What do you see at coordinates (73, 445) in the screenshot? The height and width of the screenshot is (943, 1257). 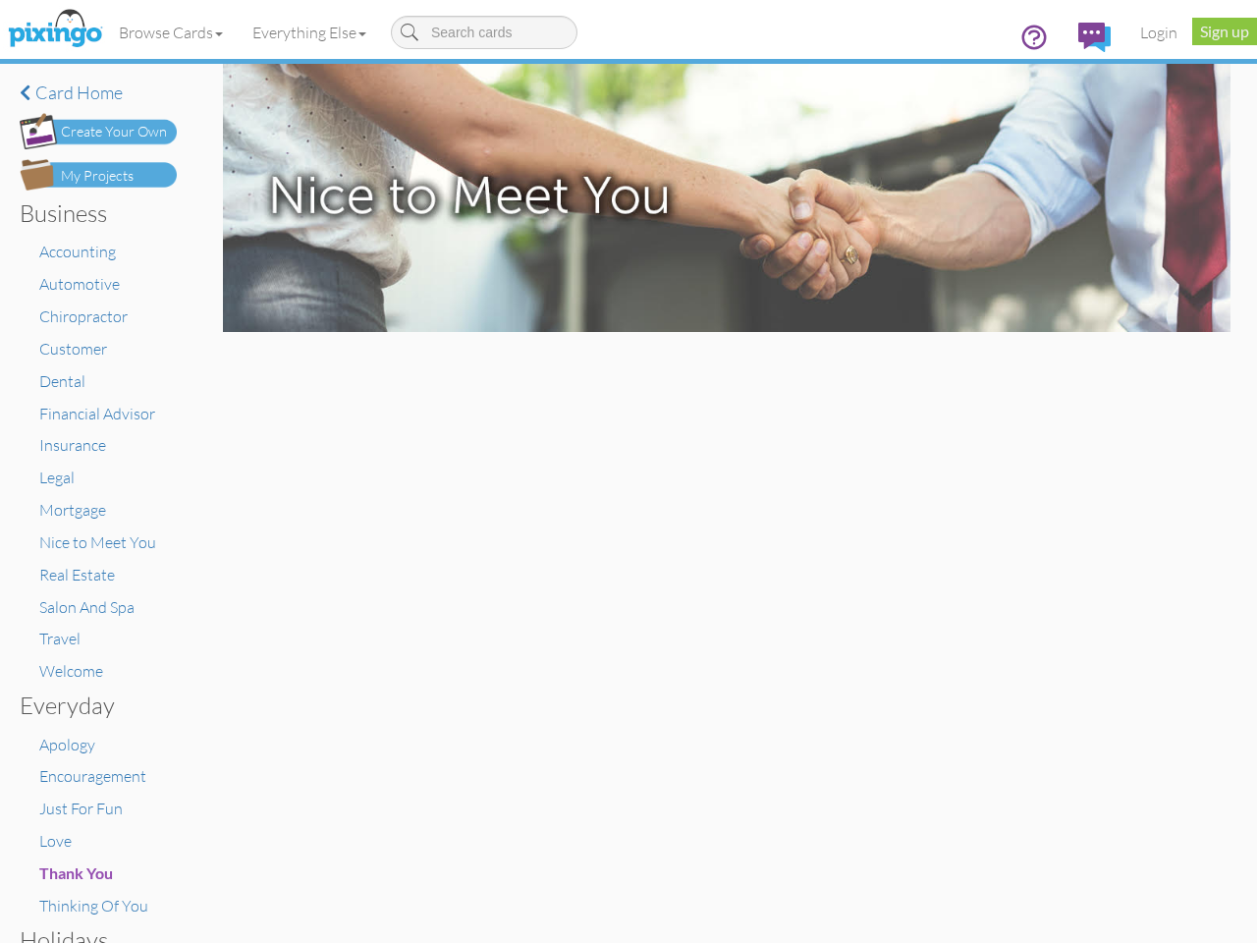 I see `a: Insurance` at bounding box center [73, 445].